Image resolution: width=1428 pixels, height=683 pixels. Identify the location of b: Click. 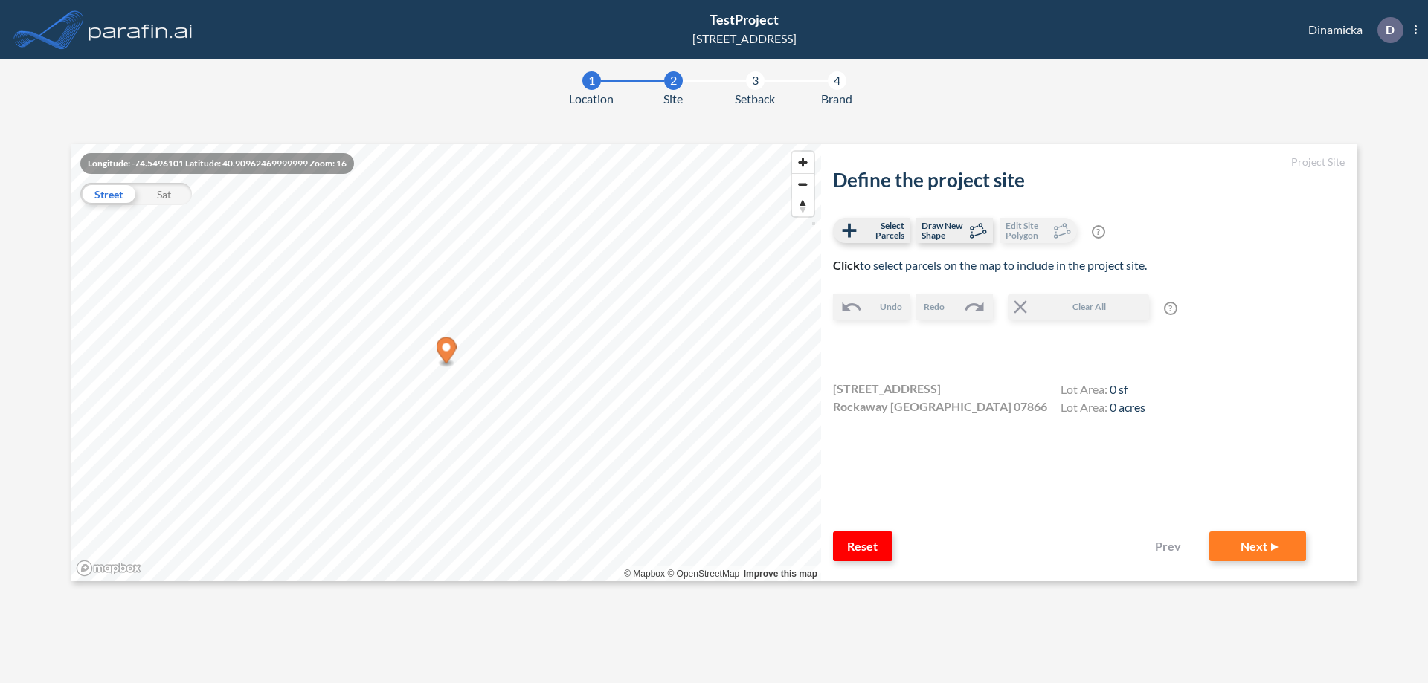
(846, 265).